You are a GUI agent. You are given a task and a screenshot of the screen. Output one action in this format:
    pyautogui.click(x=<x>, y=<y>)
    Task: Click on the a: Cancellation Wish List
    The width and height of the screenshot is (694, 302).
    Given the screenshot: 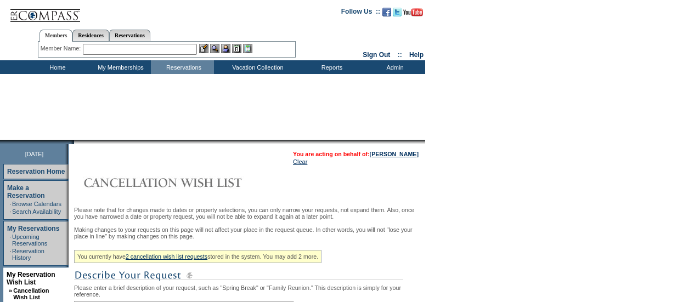 What is the action you would take?
    pyautogui.click(x=31, y=294)
    